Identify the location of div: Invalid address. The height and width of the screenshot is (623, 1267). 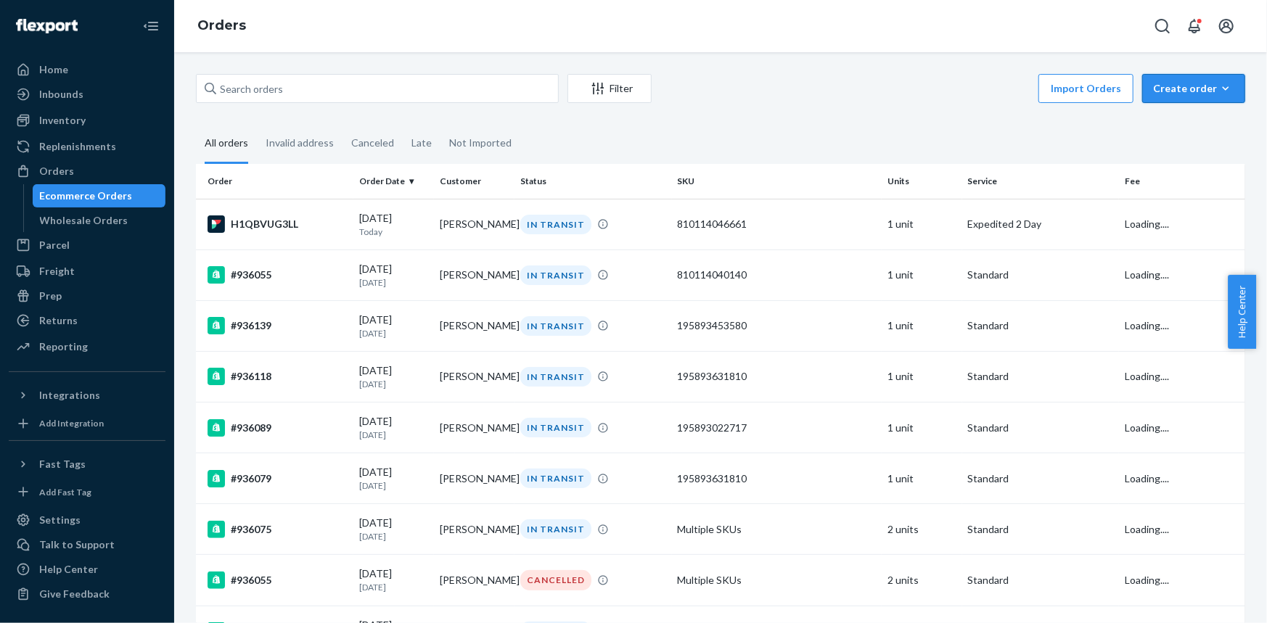
(300, 143).